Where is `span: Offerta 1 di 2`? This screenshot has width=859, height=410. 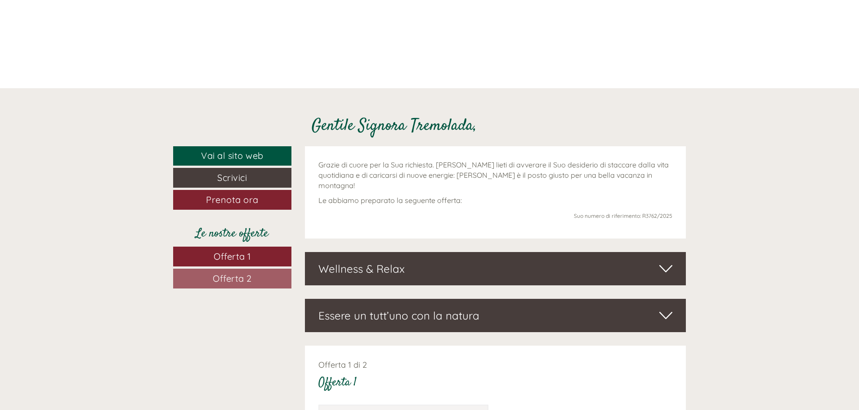 span: Offerta 1 di 2 is located at coordinates (343, 364).